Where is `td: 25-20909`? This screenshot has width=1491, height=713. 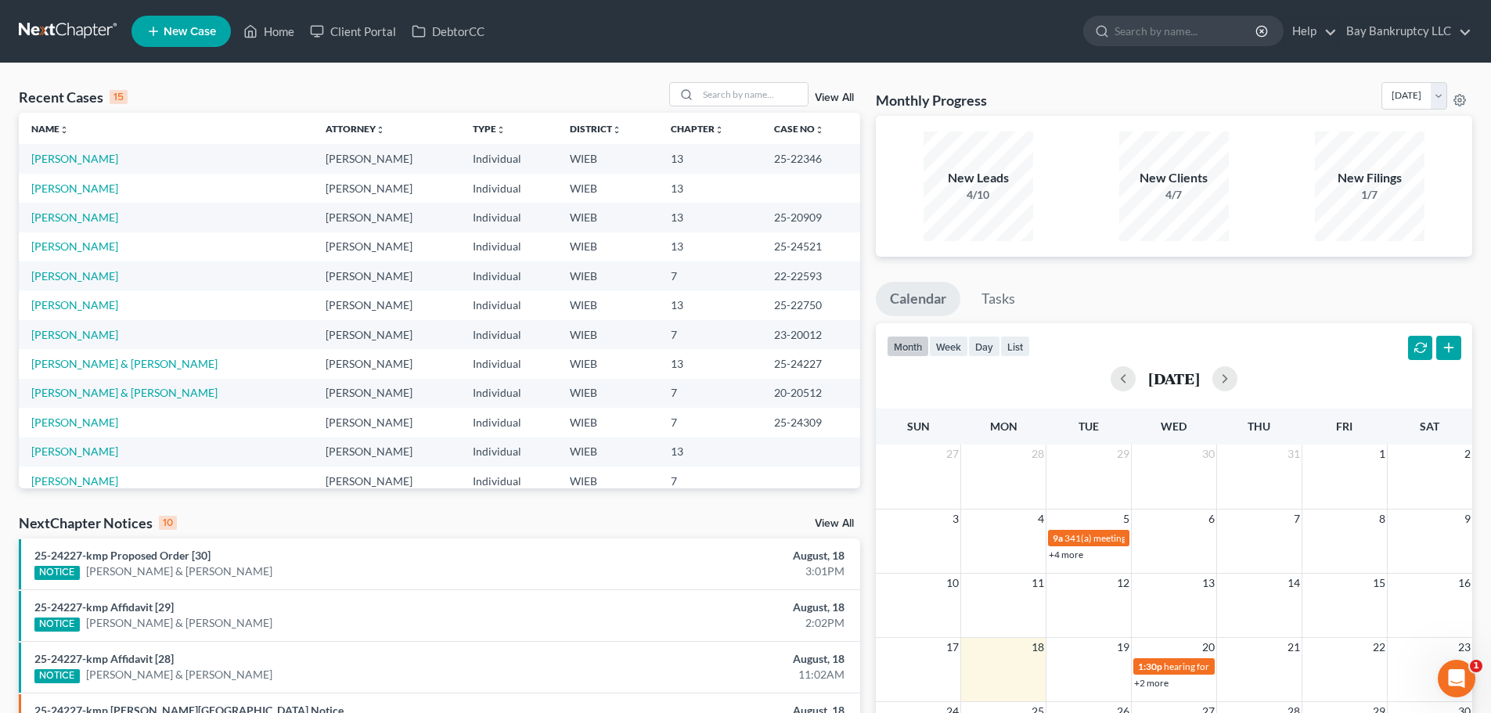 td: 25-20909 is located at coordinates (811, 217).